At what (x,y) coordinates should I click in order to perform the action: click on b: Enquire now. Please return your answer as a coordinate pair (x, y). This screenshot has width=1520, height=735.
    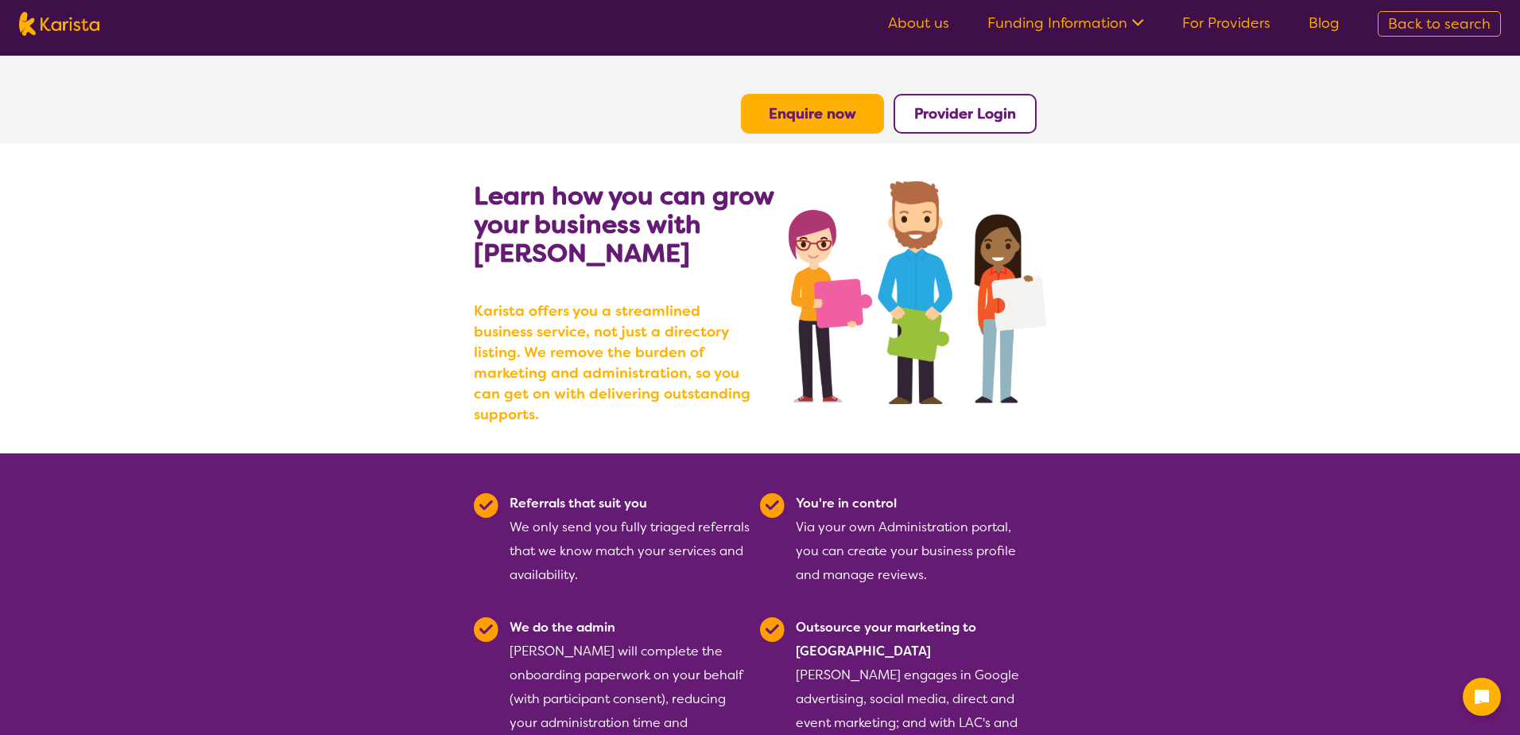
    Looking at the image, I should click on (813, 114).